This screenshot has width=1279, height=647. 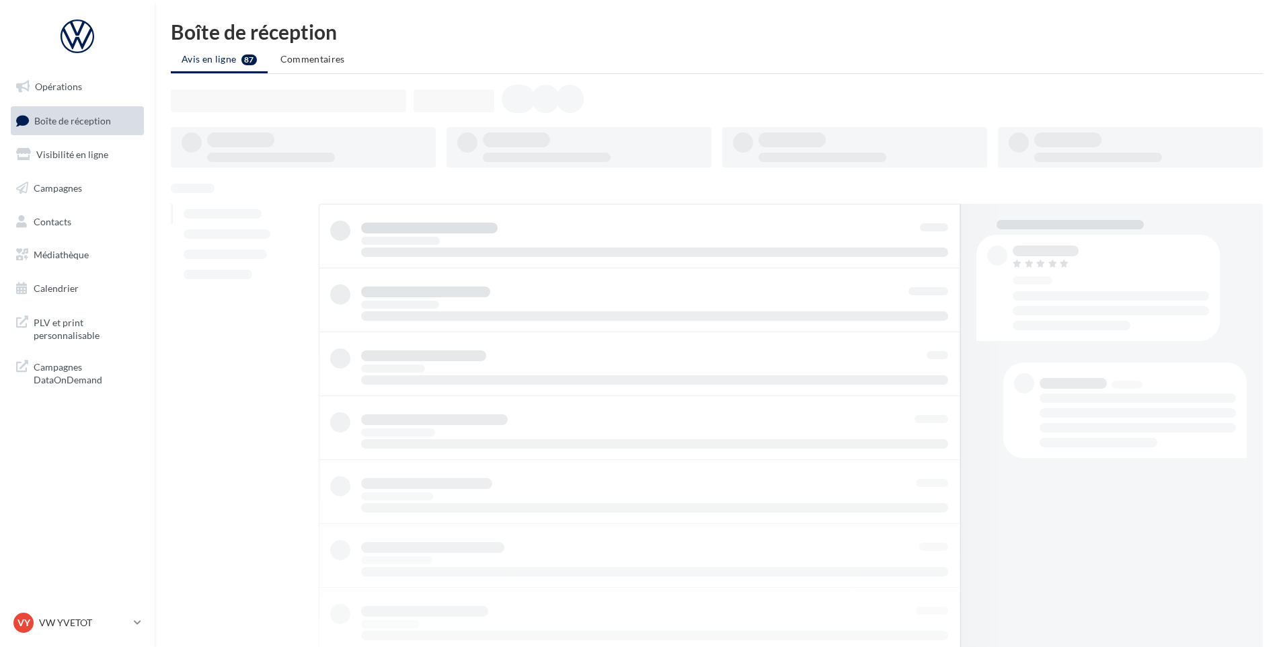 What do you see at coordinates (72, 154) in the screenshot?
I see `span: Visibilité en ligne` at bounding box center [72, 154].